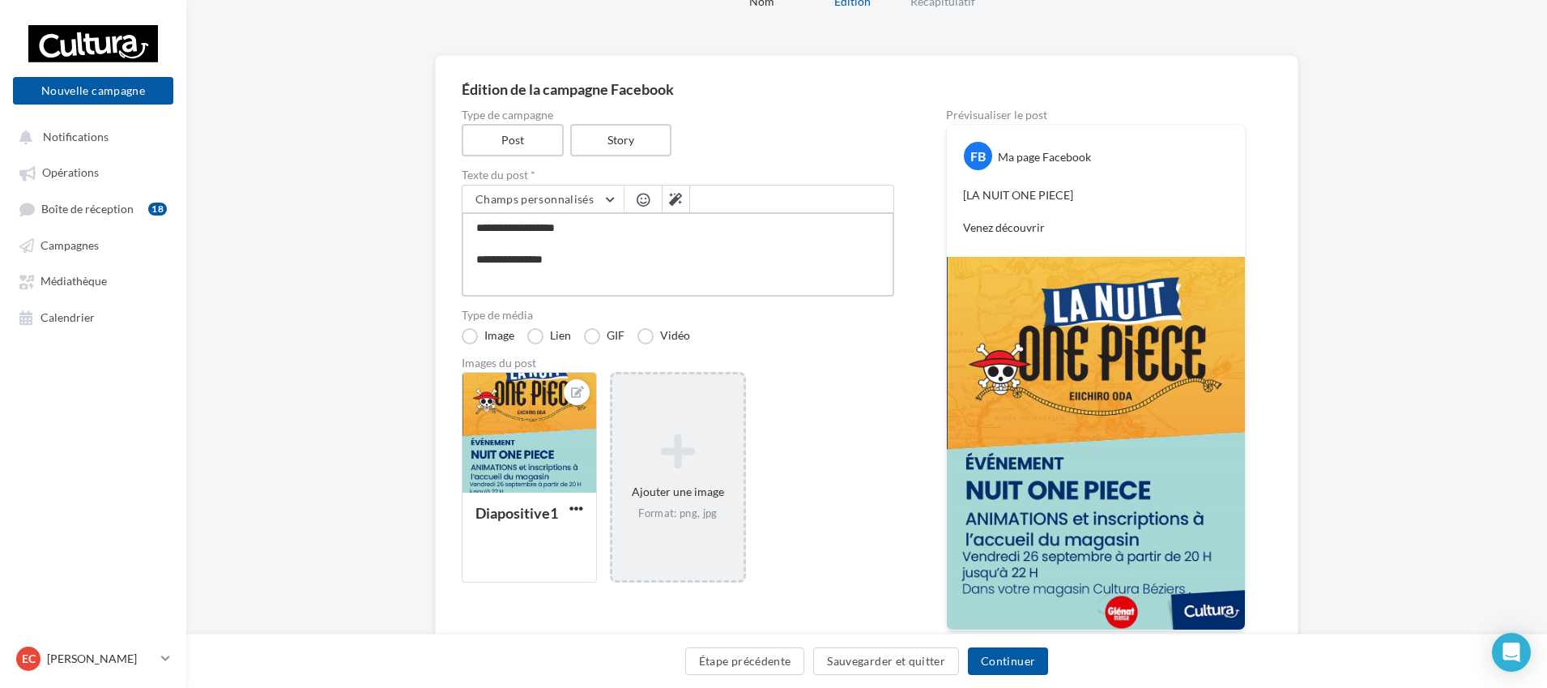 This screenshot has height=688, width=1547. I want to click on span: Calendrier, so click(67, 317).